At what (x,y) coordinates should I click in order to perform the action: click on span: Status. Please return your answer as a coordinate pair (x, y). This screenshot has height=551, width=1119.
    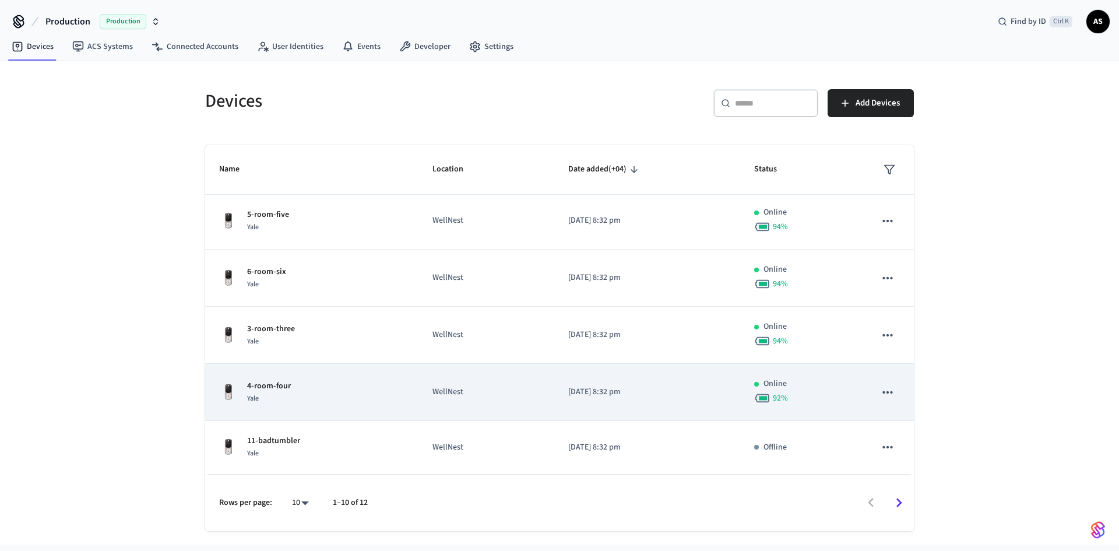
    Looking at the image, I should click on (773, 169).